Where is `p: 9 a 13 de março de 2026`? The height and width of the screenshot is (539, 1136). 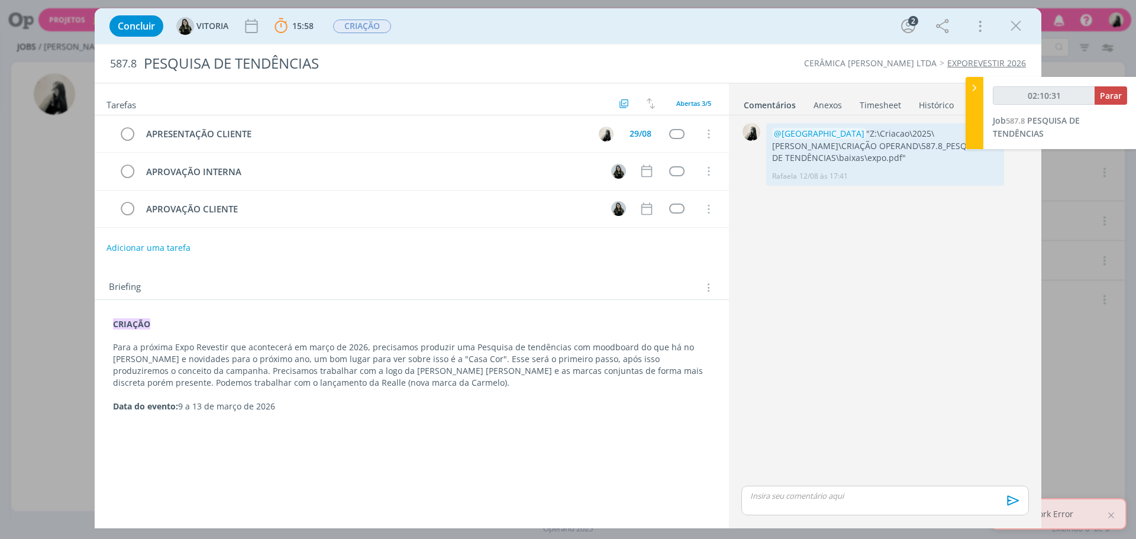
p: 9 a 13 de março de 2026 is located at coordinates (412, 406).